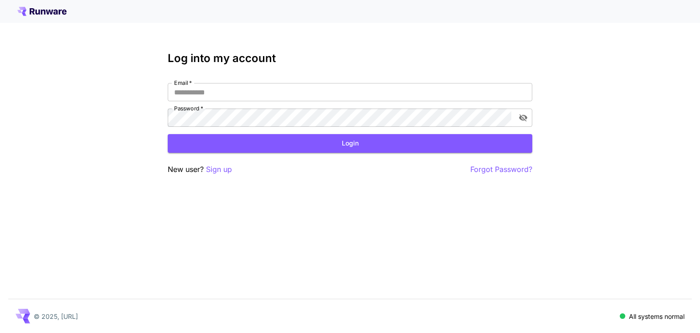  I want to click on button: Sign up, so click(219, 169).